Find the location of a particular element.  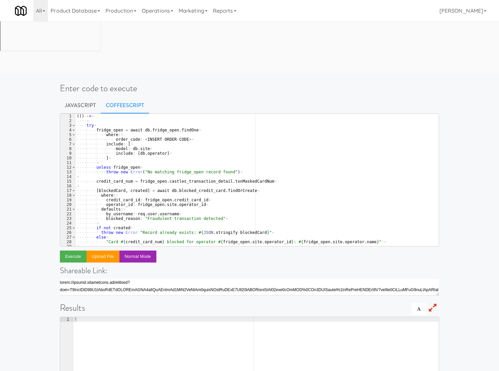

h4: Shareable Link: is located at coordinates (250, 271).